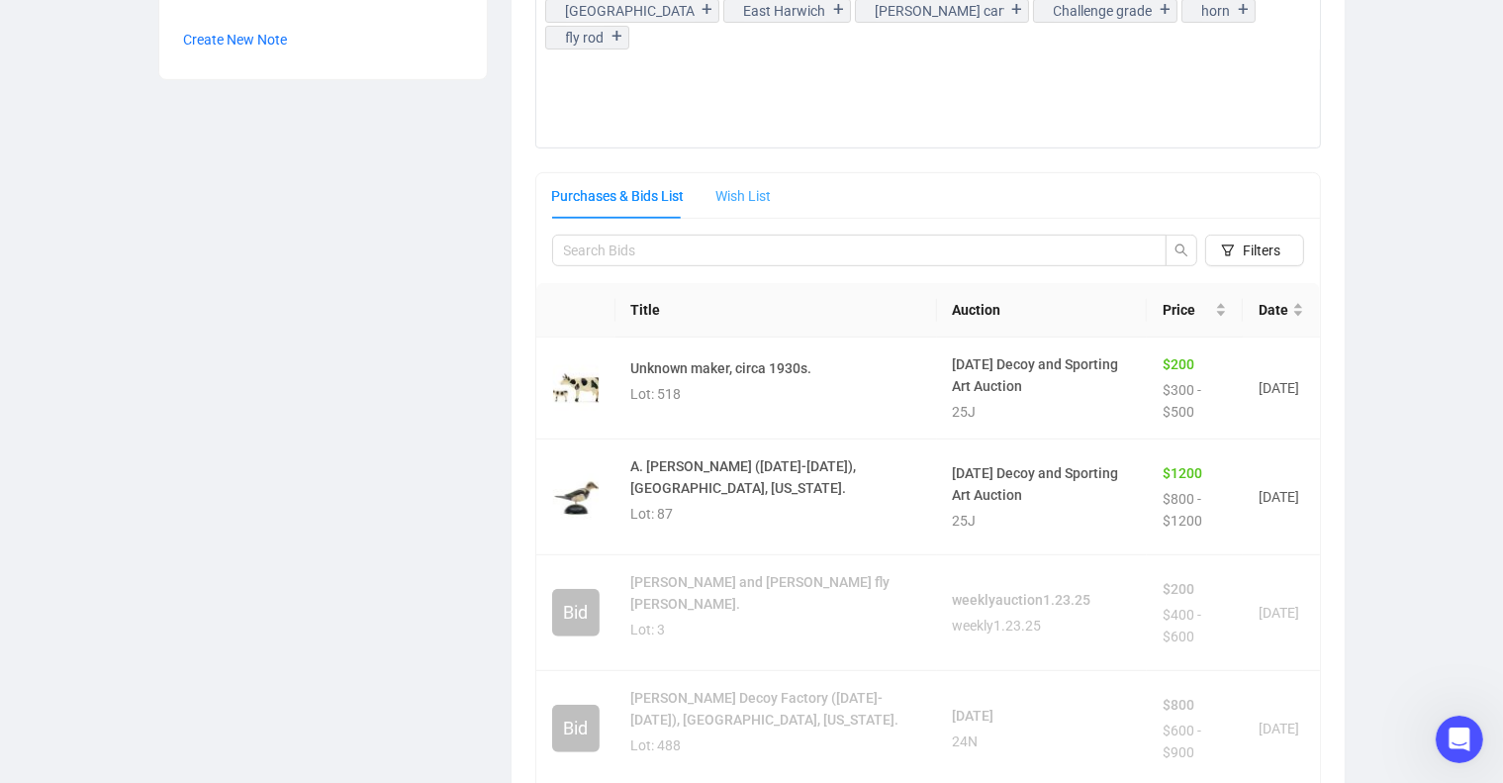 This screenshot has height=783, width=1503. What do you see at coordinates (585, 38) in the screenshot?
I see `div: fly rod` at bounding box center [585, 38].